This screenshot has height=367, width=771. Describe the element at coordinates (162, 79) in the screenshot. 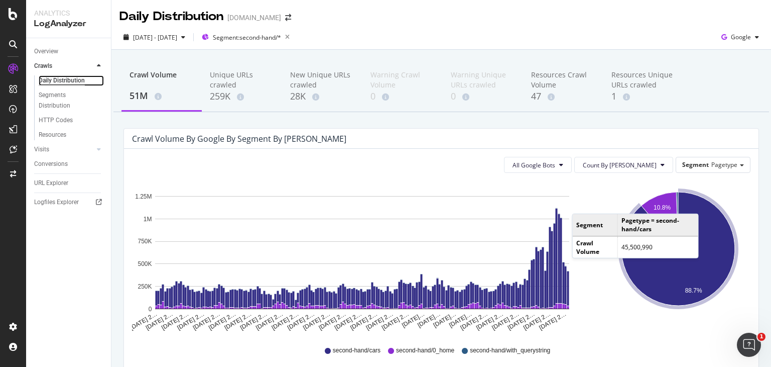

I see `div: Crawl Volume` at that location.